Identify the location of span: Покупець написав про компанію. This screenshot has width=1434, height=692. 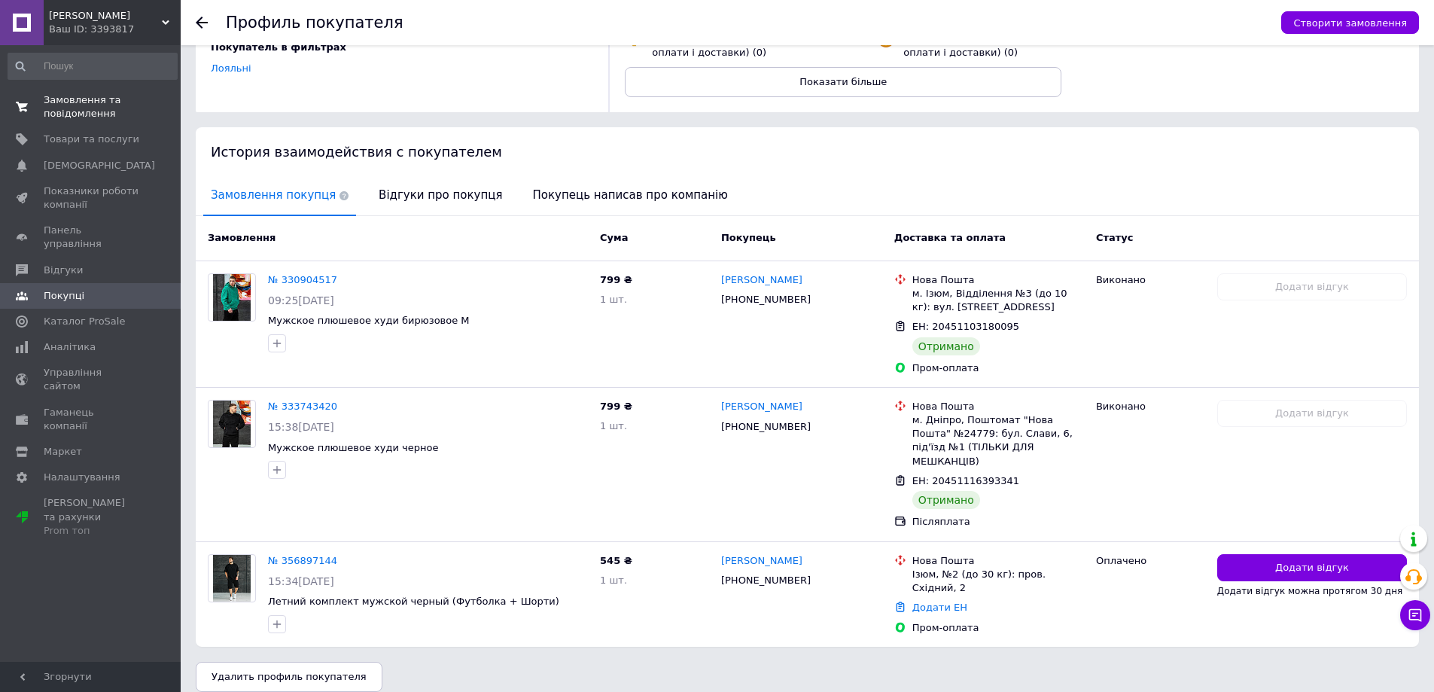
(630, 195).